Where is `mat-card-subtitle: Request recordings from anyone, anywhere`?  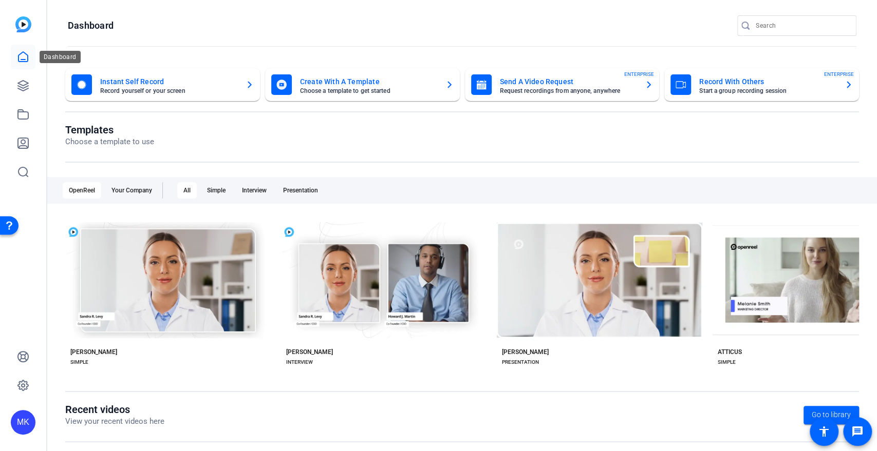
mat-card-subtitle: Request recordings from anyone, anywhere is located at coordinates (568, 91).